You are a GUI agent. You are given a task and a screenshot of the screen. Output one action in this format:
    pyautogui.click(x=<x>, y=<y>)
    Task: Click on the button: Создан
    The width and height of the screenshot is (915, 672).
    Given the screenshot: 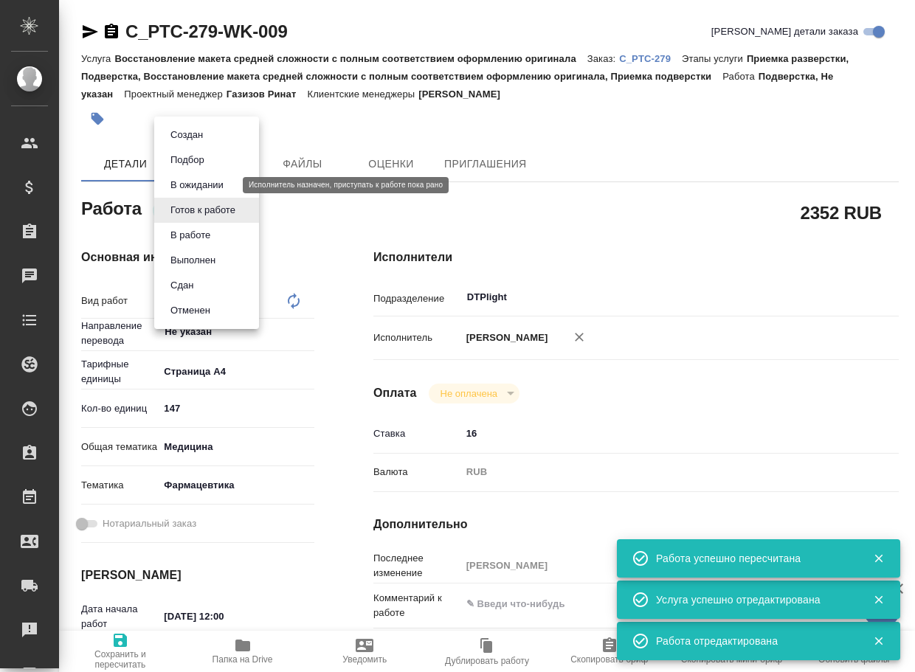 What is the action you would take?
    pyautogui.click(x=187, y=135)
    